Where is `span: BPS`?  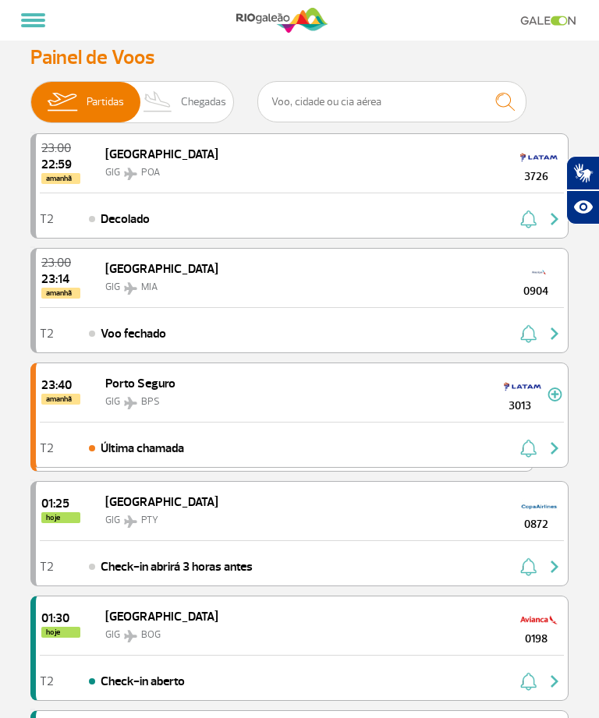 span: BPS is located at coordinates (150, 401).